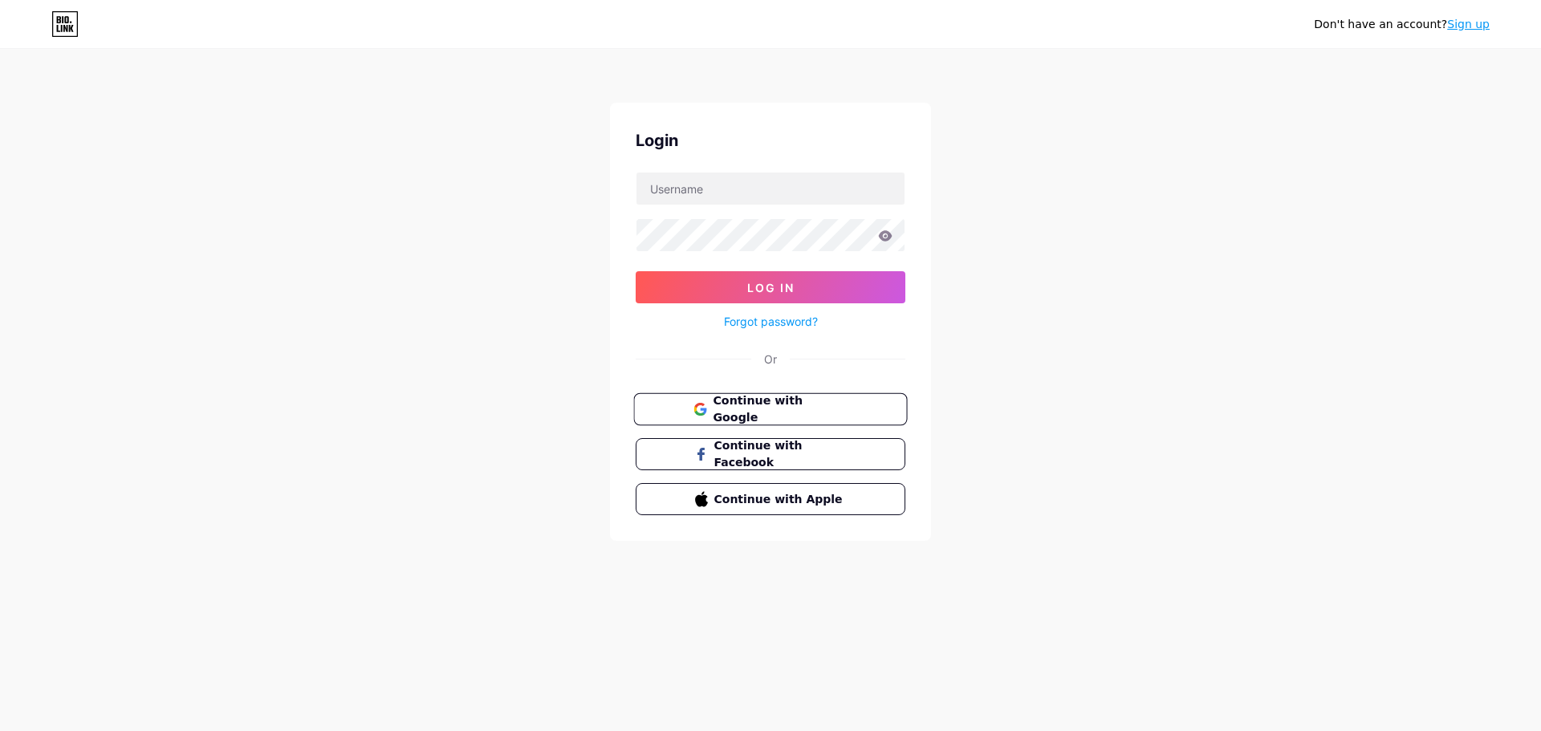 The image size is (1541, 731). What do you see at coordinates (1468, 24) in the screenshot?
I see `a: Sign up` at bounding box center [1468, 24].